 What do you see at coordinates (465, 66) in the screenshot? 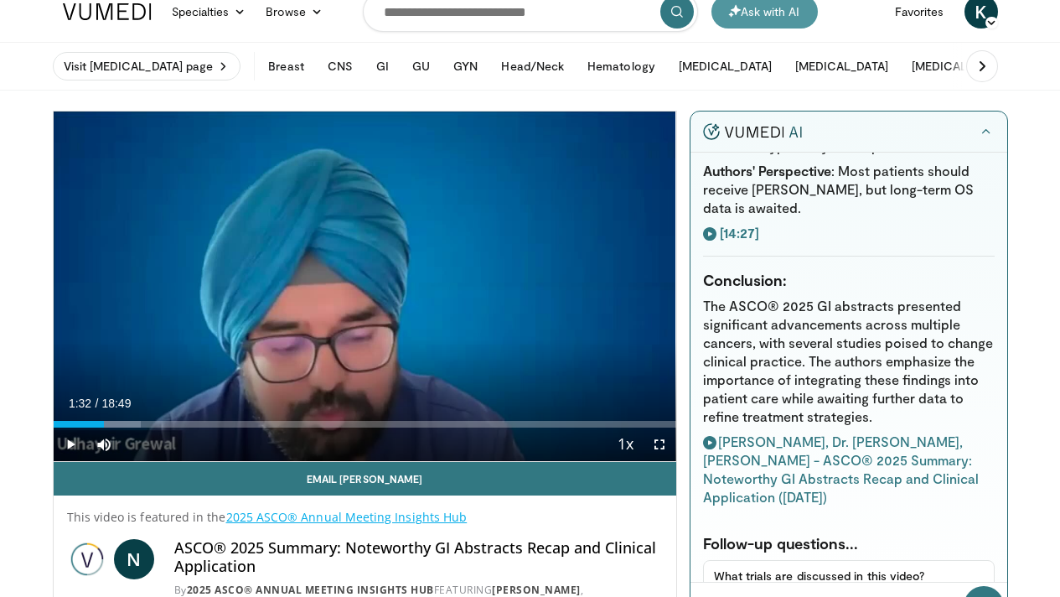
I see `button: GYN` at bounding box center [465, 66].